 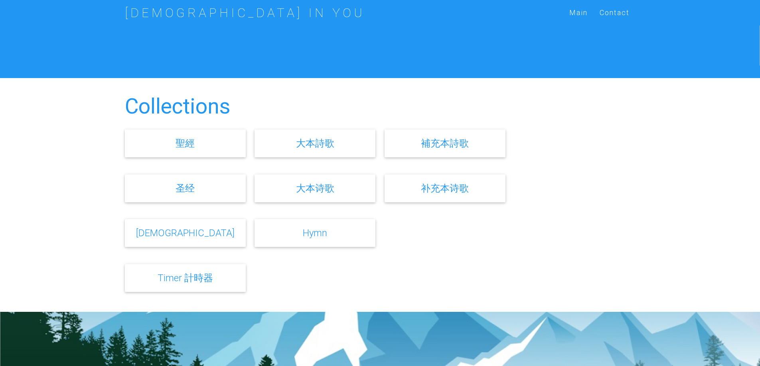 What do you see at coordinates (315, 233) in the screenshot?
I see `a: Hymn` at bounding box center [315, 233].